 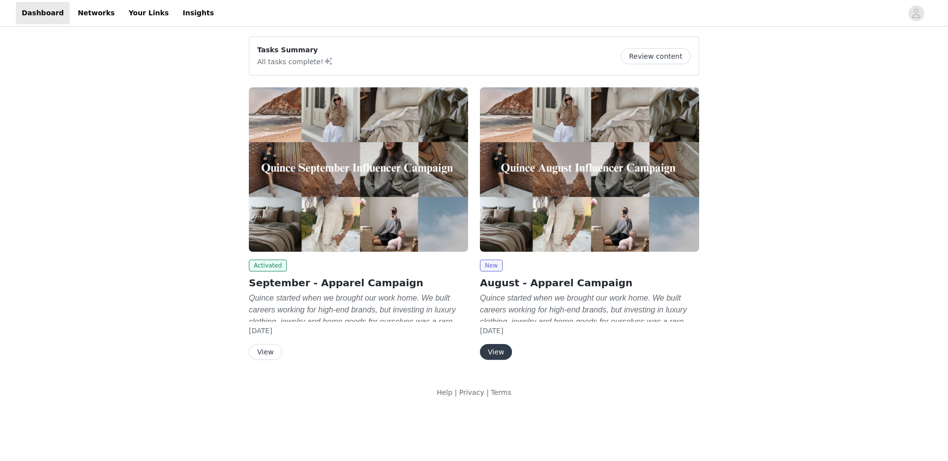 What do you see at coordinates (295, 50) in the screenshot?
I see `p: Tasks Summary` at bounding box center [295, 50].